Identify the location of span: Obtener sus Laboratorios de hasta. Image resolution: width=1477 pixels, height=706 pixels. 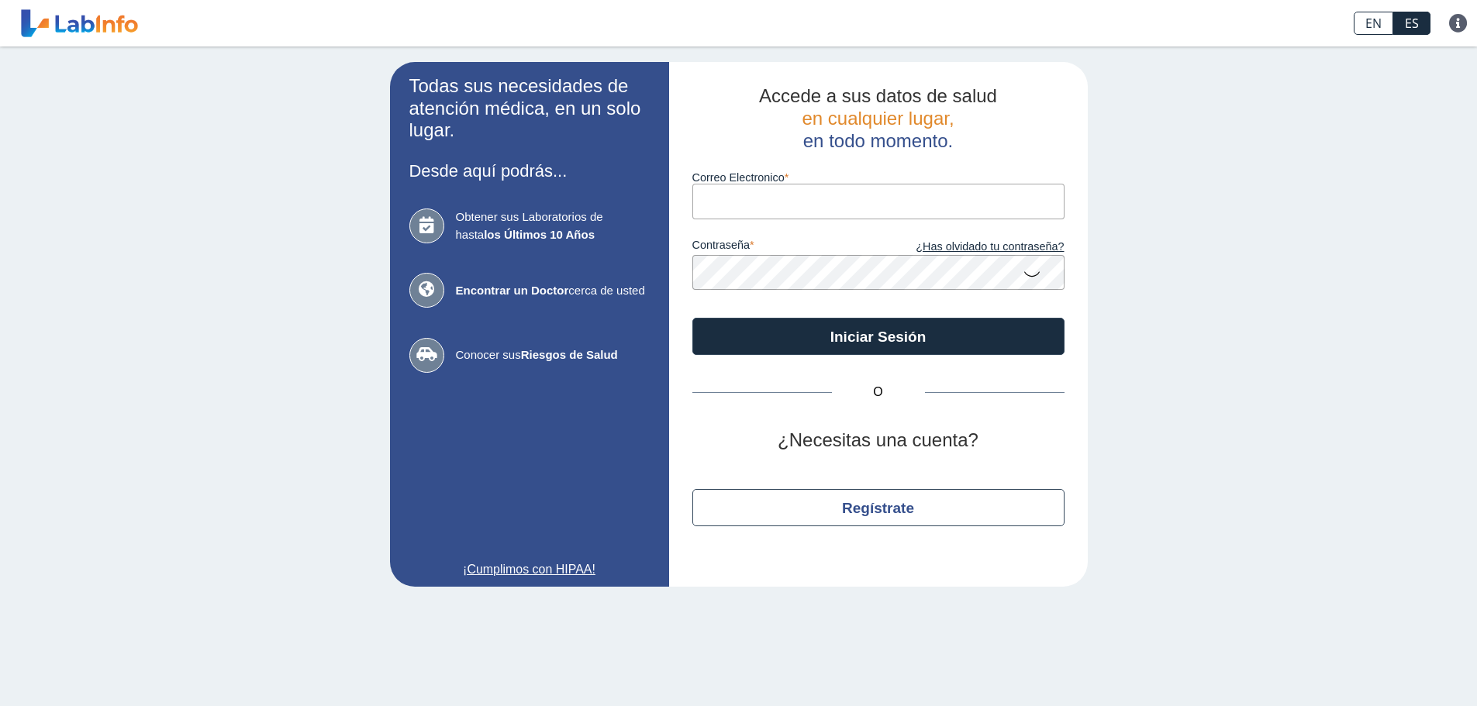
(553, 226).